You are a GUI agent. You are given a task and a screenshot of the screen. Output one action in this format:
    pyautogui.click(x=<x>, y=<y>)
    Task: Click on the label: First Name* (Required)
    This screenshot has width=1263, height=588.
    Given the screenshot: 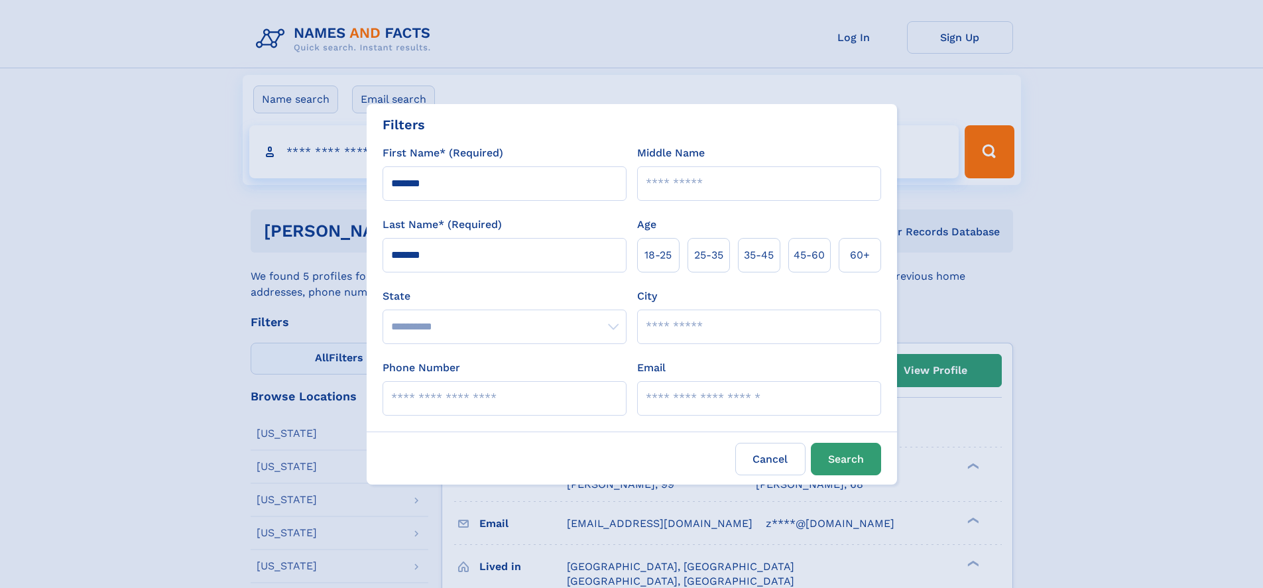 What is the action you would take?
    pyautogui.click(x=443, y=153)
    